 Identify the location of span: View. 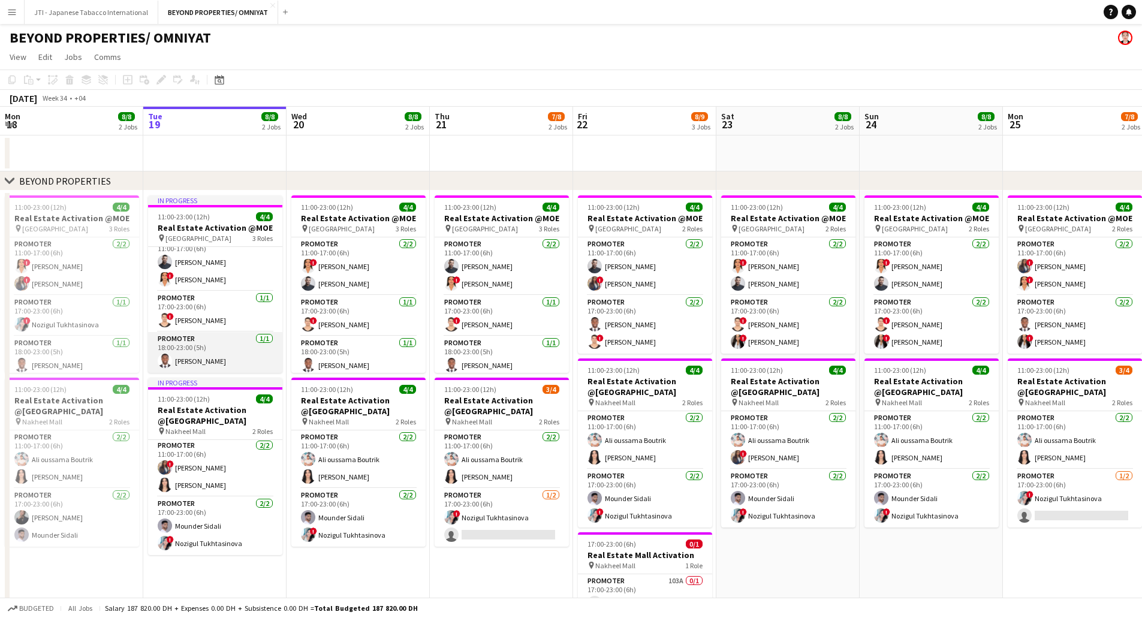
(18, 57).